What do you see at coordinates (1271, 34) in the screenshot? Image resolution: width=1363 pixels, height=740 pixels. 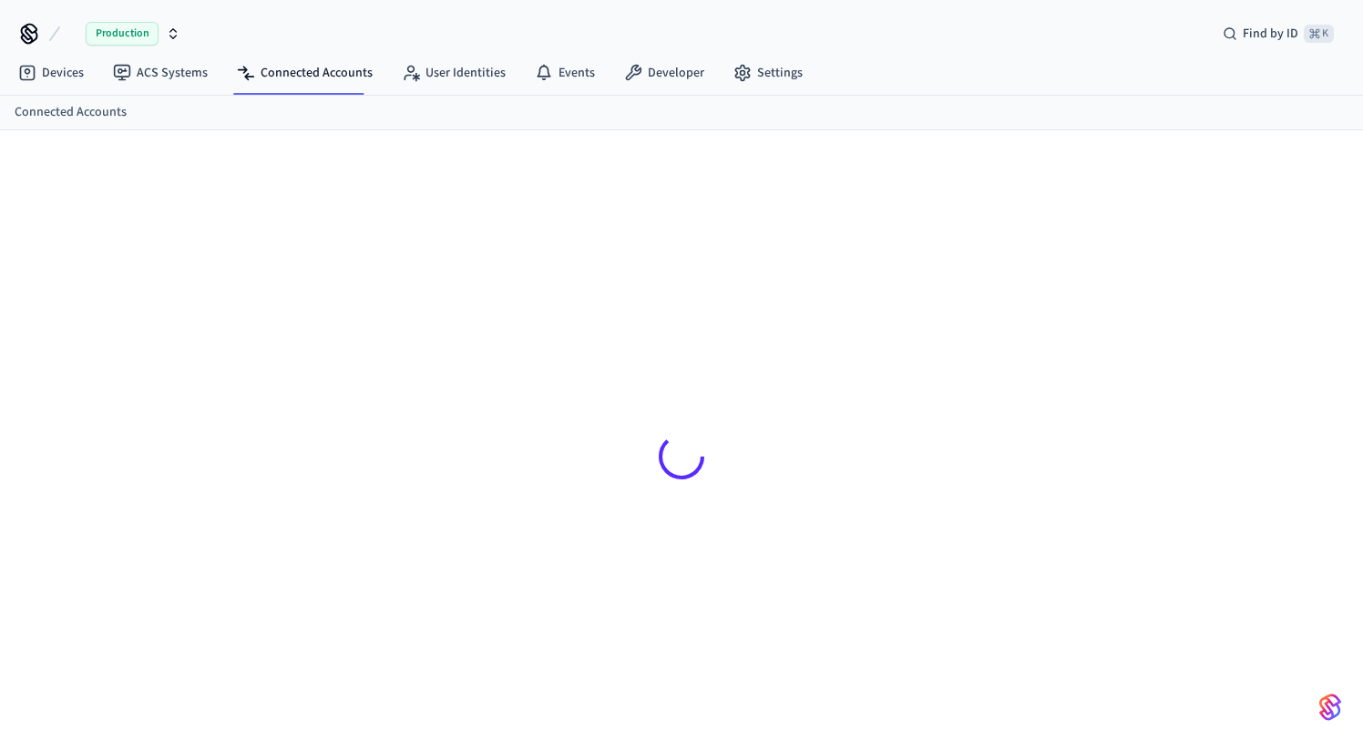 I see `span: Find by ID` at bounding box center [1271, 34].